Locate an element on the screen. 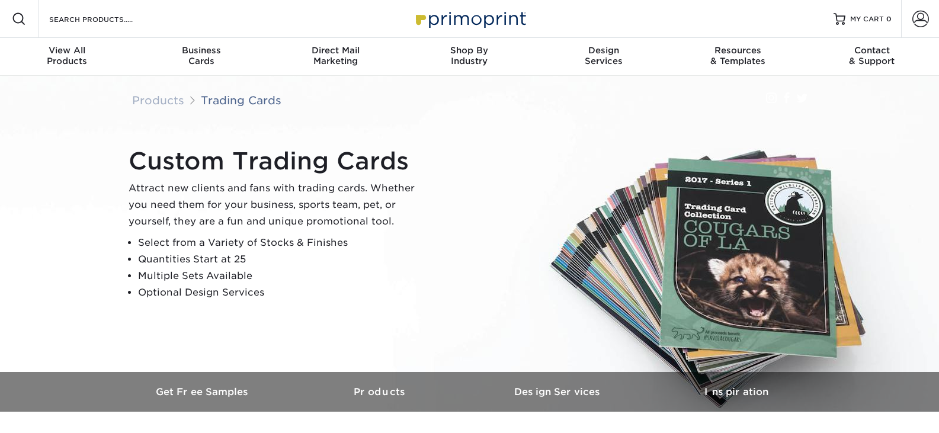 Image resolution: width=939 pixels, height=433 pixels. h1: Custom Trading Cards is located at coordinates (277, 161).